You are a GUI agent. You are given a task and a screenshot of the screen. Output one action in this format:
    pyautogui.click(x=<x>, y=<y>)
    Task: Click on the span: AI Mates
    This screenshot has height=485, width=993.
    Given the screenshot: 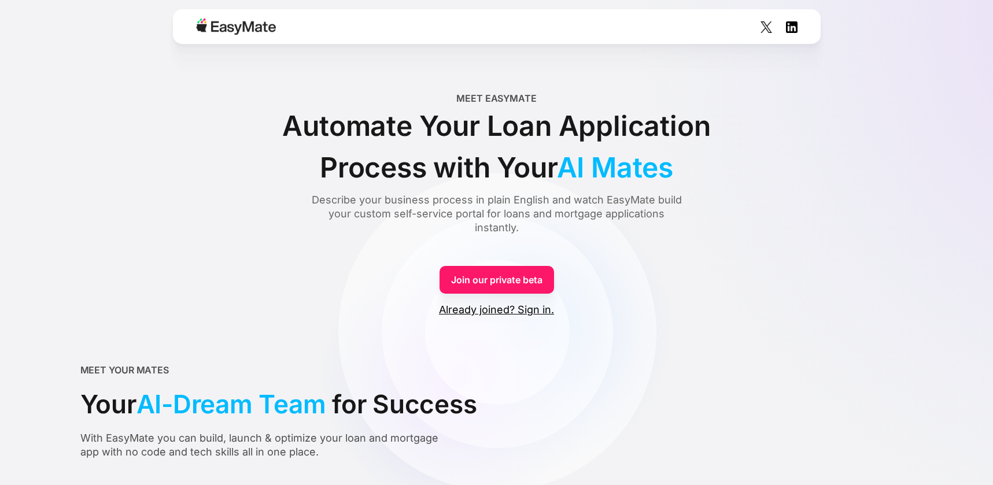 What is the action you would take?
    pyautogui.click(x=615, y=167)
    